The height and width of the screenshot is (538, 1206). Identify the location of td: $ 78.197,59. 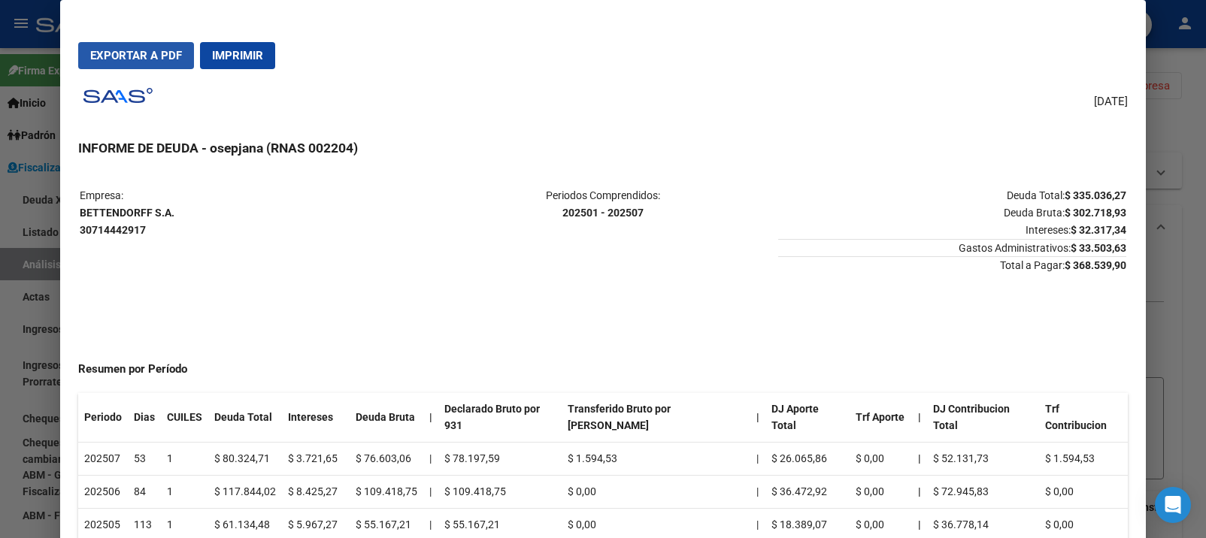
(499, 459).